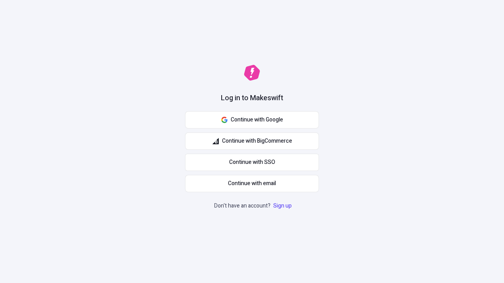 The height and width of the screenshot is (283, 504). What do you see at coordinates (252, 184) in the screenshot?
I see `span: Continue with email` at bounding box center [252, 184].